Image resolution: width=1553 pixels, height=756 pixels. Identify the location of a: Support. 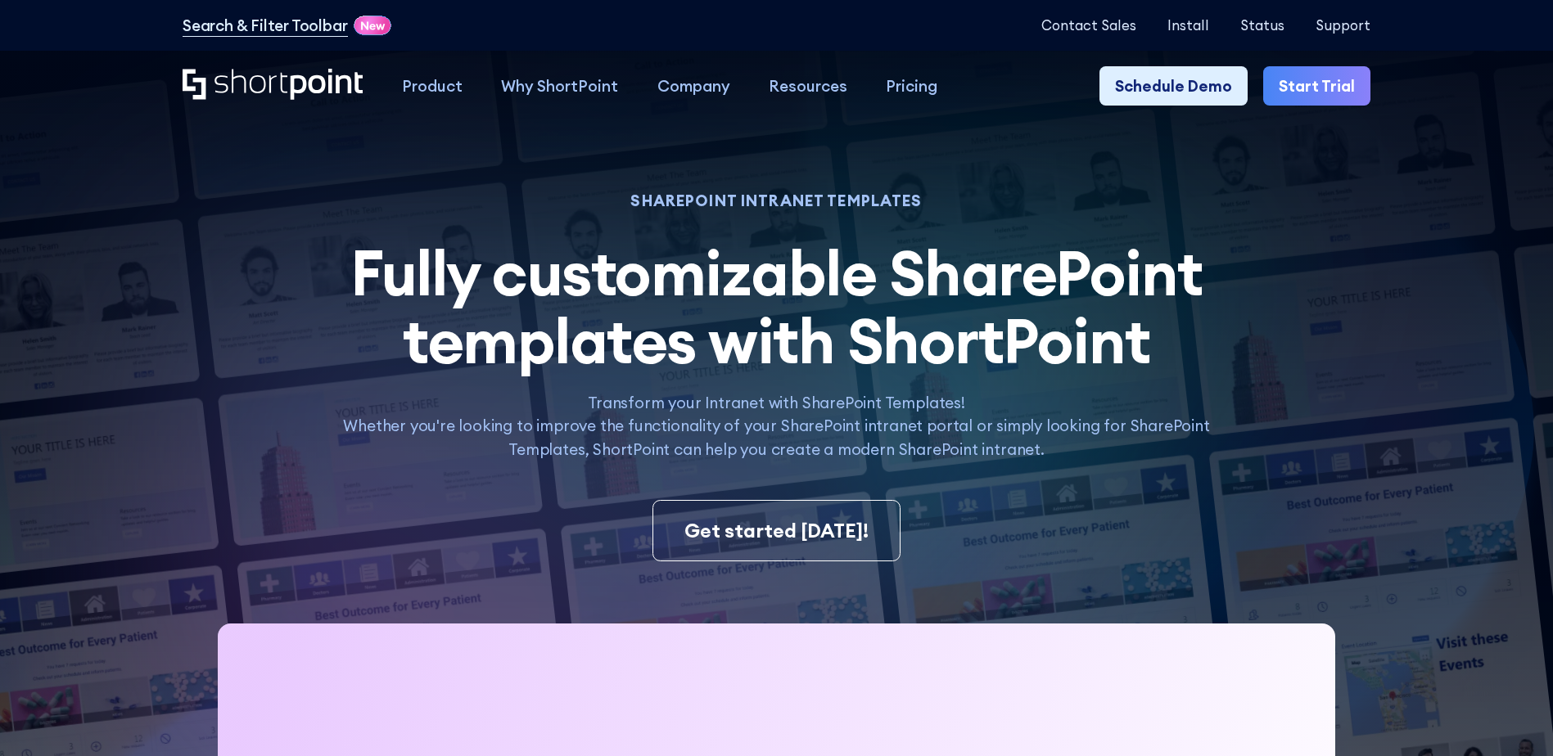
(1343, 25).